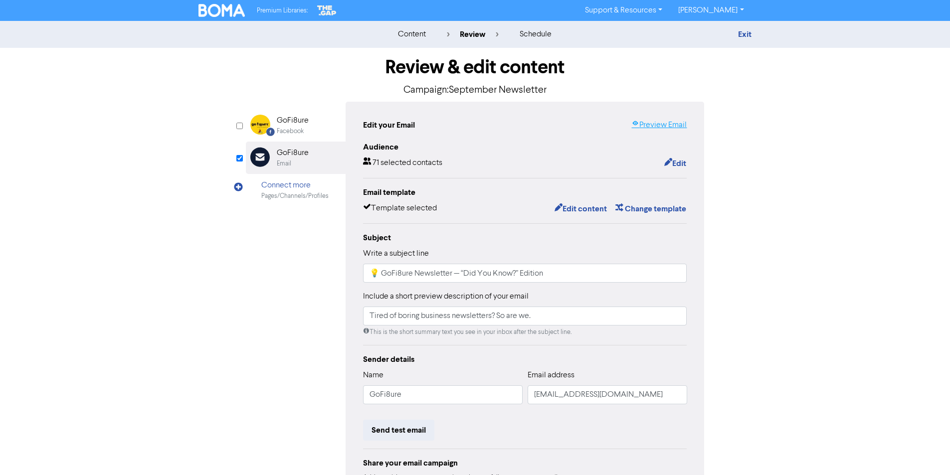 The width and height of the screenshot is (950, 475). What do you see at coordinates (475, 67) in the screenshot?
I see `h1: Review & edit content` at bounding box center [475, 67].